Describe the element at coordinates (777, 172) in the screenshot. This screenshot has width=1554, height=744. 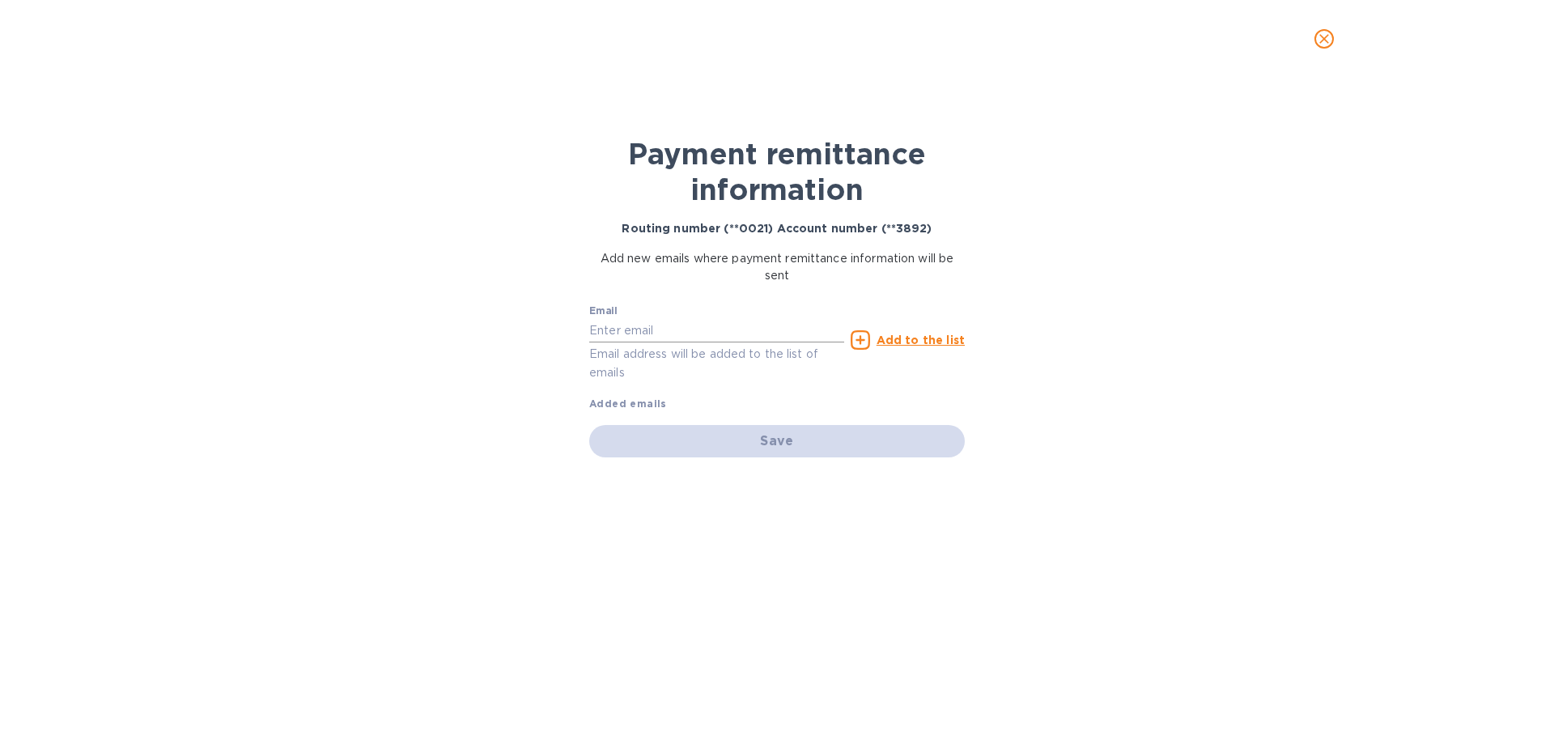
I see `b: Payment remittance information` at that location.